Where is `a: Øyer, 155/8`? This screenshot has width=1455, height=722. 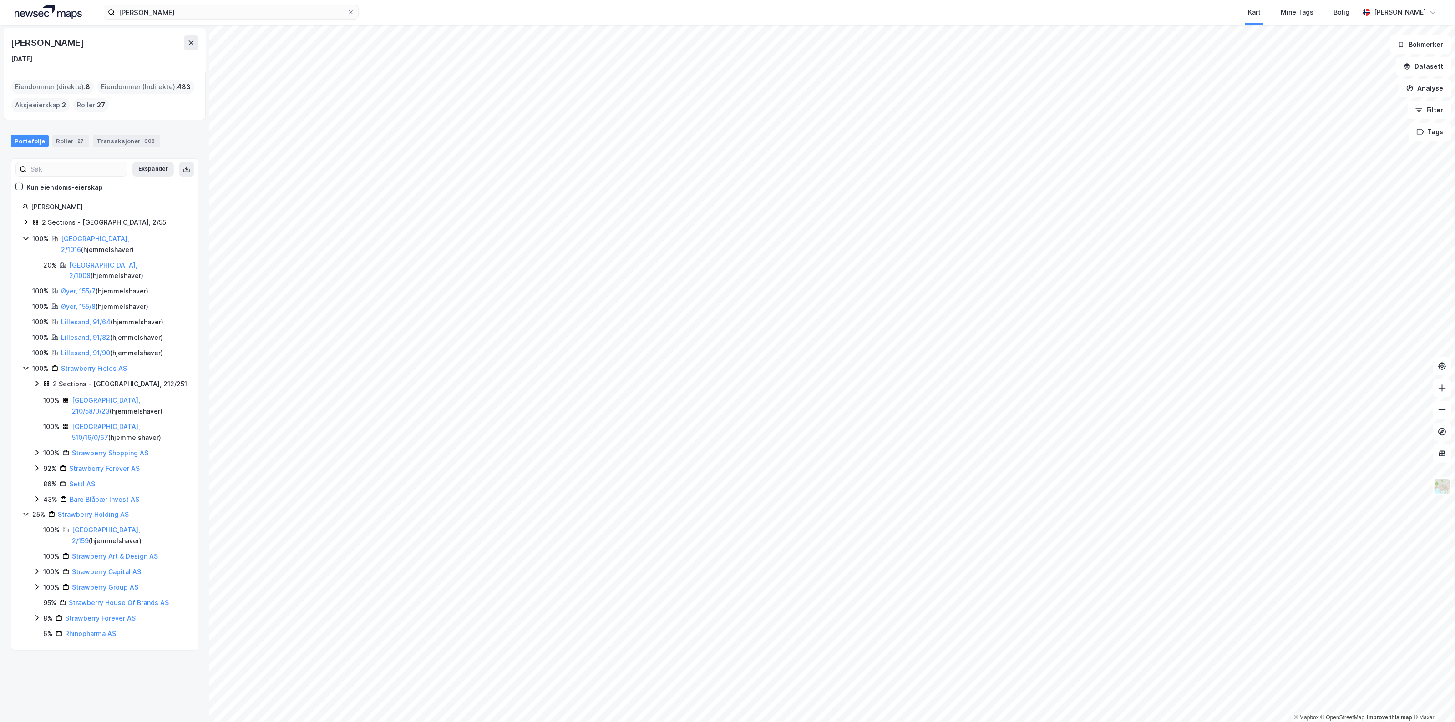 a: Øyer, 155/8 is located at coordinates (78, 306).